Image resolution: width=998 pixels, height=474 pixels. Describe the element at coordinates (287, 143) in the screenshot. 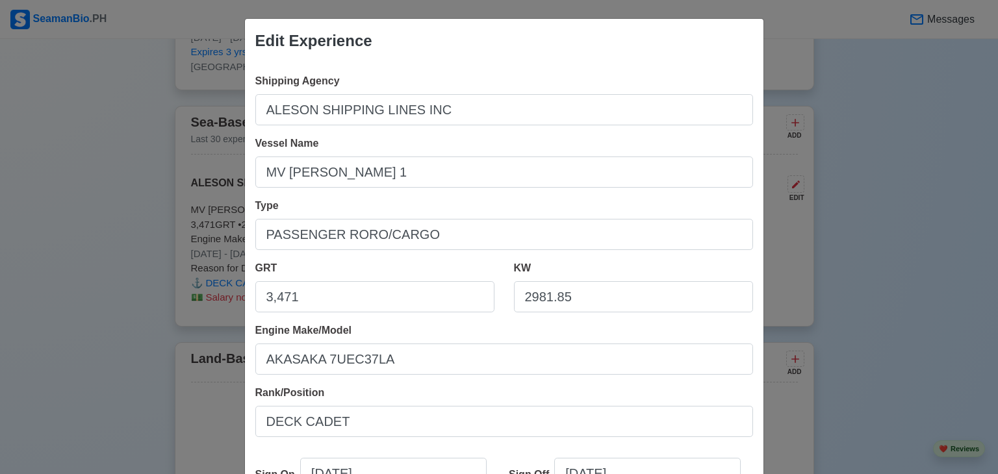

I see `span: Vessel Name` at that location.